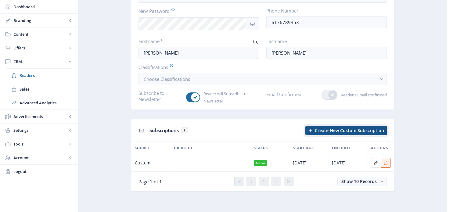  Describe the element at coordinates (284, 94) in the screenshot. I see `label: Email Confirmed` at that location.